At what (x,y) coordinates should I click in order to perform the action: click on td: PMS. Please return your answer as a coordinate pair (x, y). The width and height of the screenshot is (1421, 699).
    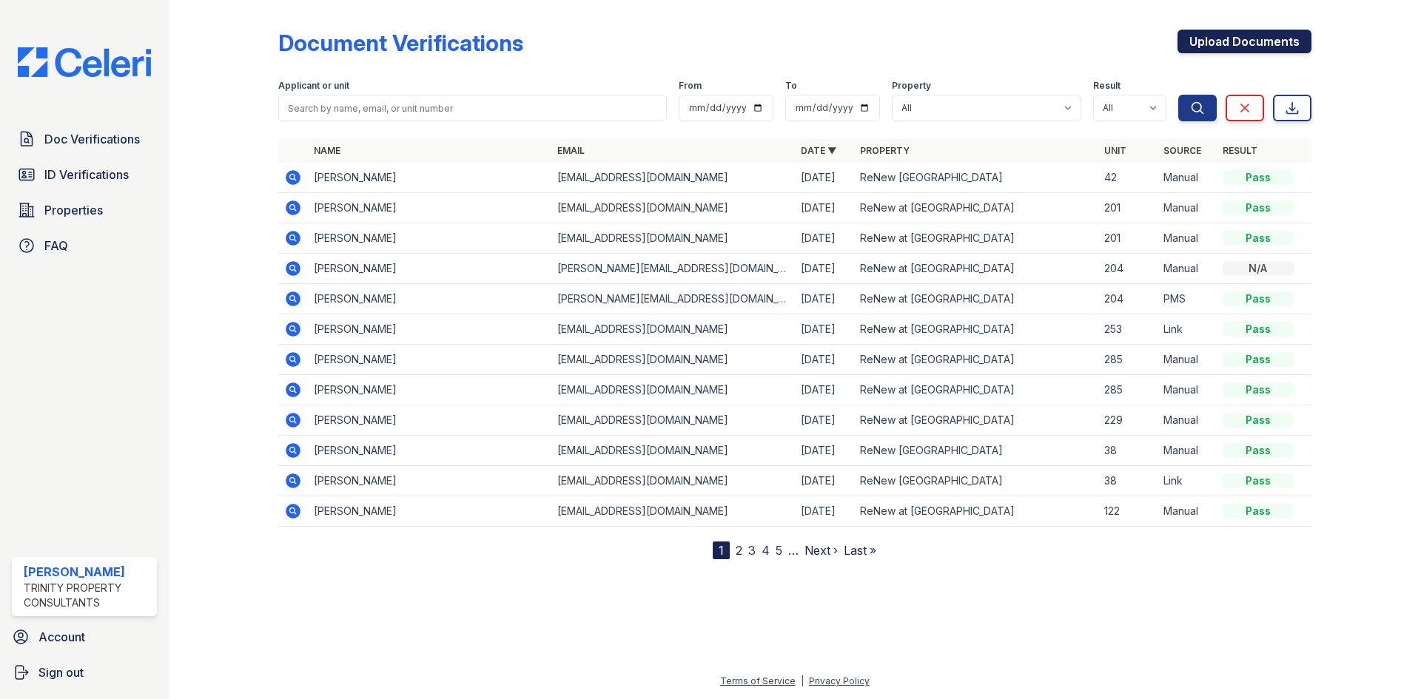
    Looking at the image, I should click on (1187, 299).